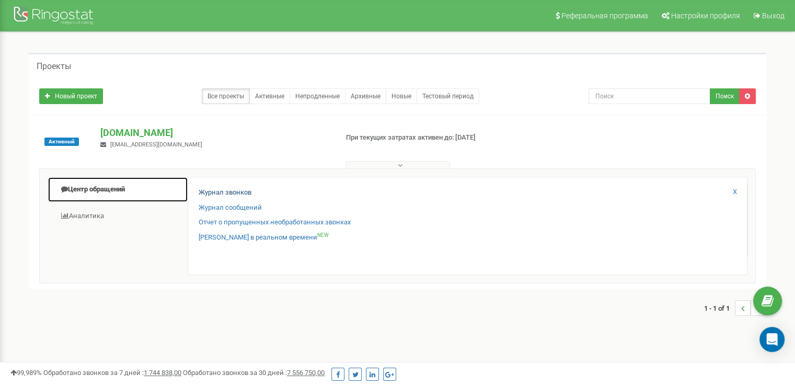 The image size is (795, 386). I want to click on a: Архивные, so click(365, 96).